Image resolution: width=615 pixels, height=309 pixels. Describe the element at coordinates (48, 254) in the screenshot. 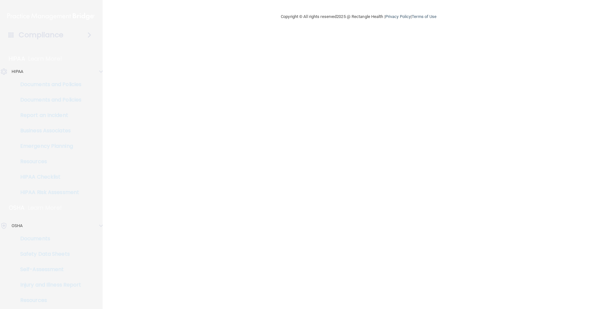

I see `p: Safety Data Sheets` at that location.